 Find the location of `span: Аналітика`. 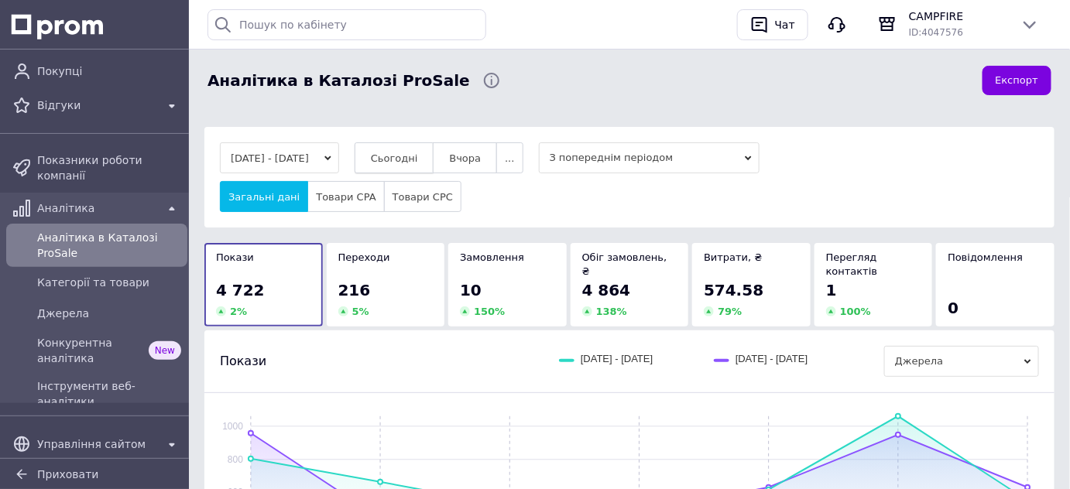

span: Аналітика is located at coordinates (97, 208).